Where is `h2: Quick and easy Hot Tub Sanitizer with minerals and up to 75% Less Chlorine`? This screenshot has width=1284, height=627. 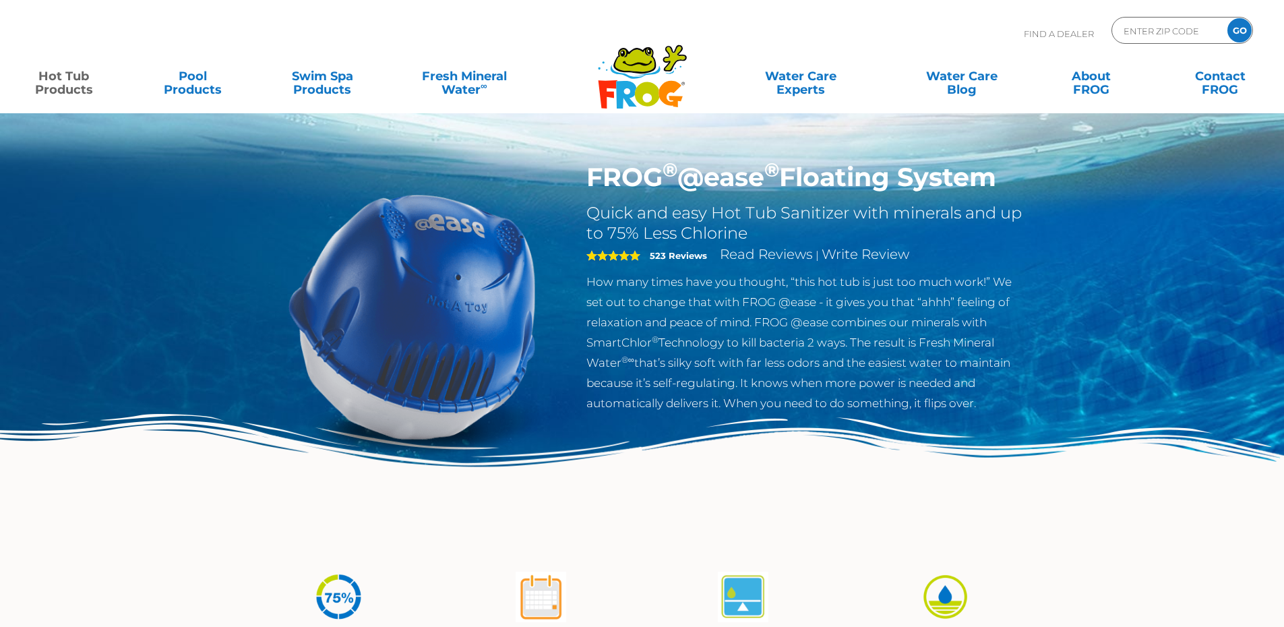
h2: Quick and easy Hot Tub Sanitizer with minerals and up to 75% Less Chlorine is located at coordinates (806, 223).